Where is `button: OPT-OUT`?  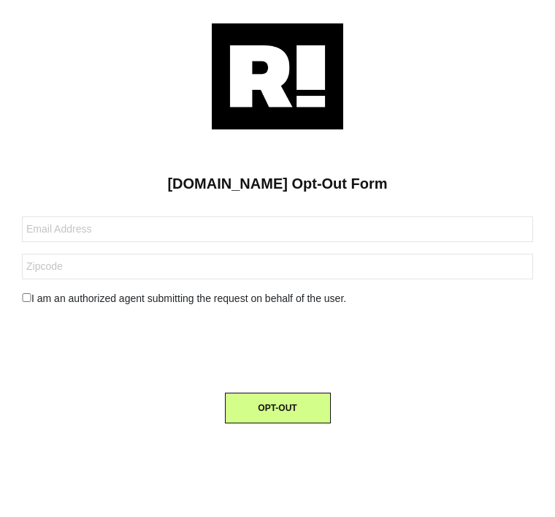 button: OPT-OUT is located at coordinates (278, 408).